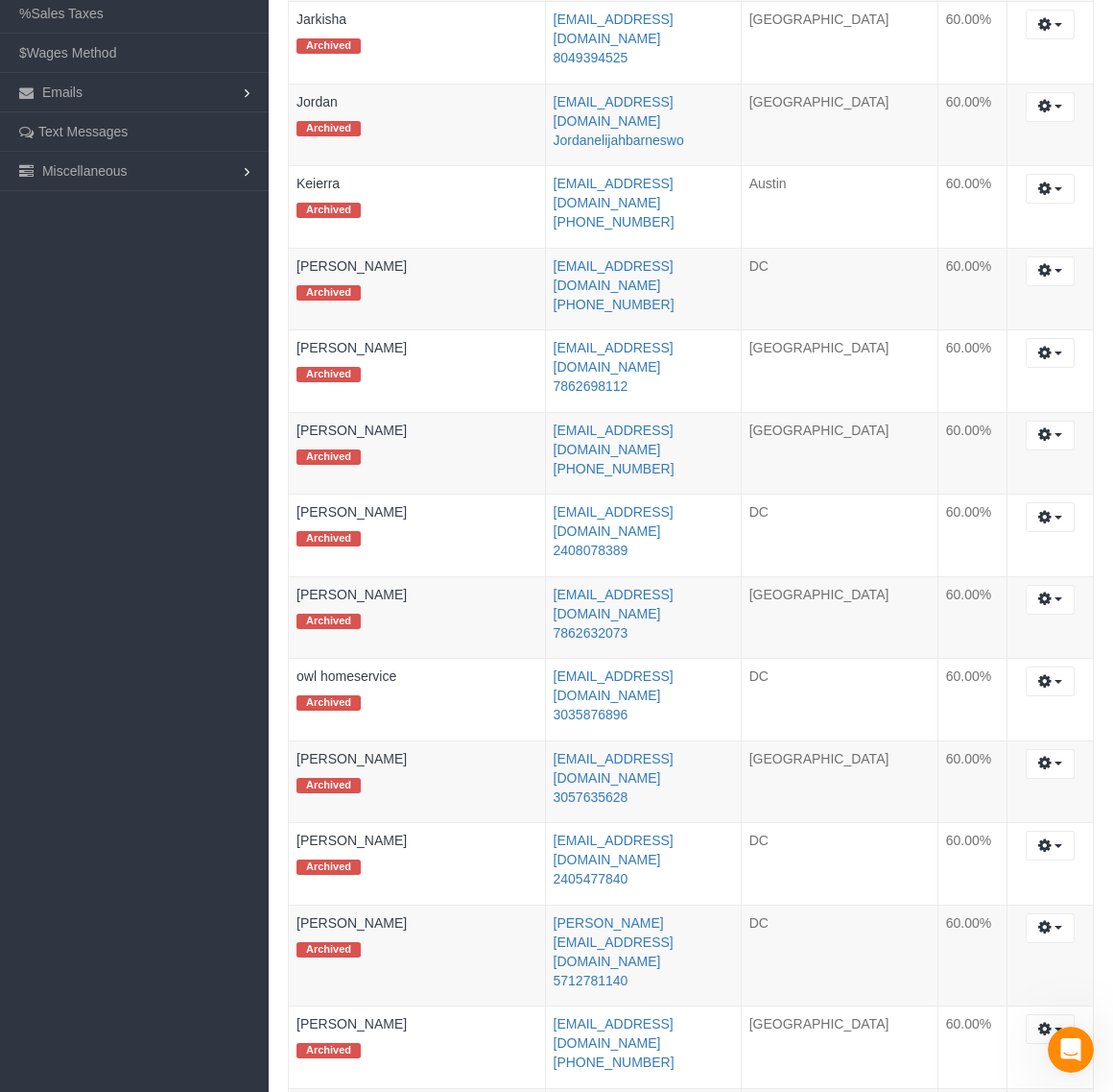  Describe the element at coordinates (191, 638) in the screenshot. I see `button: Messages` at that location.